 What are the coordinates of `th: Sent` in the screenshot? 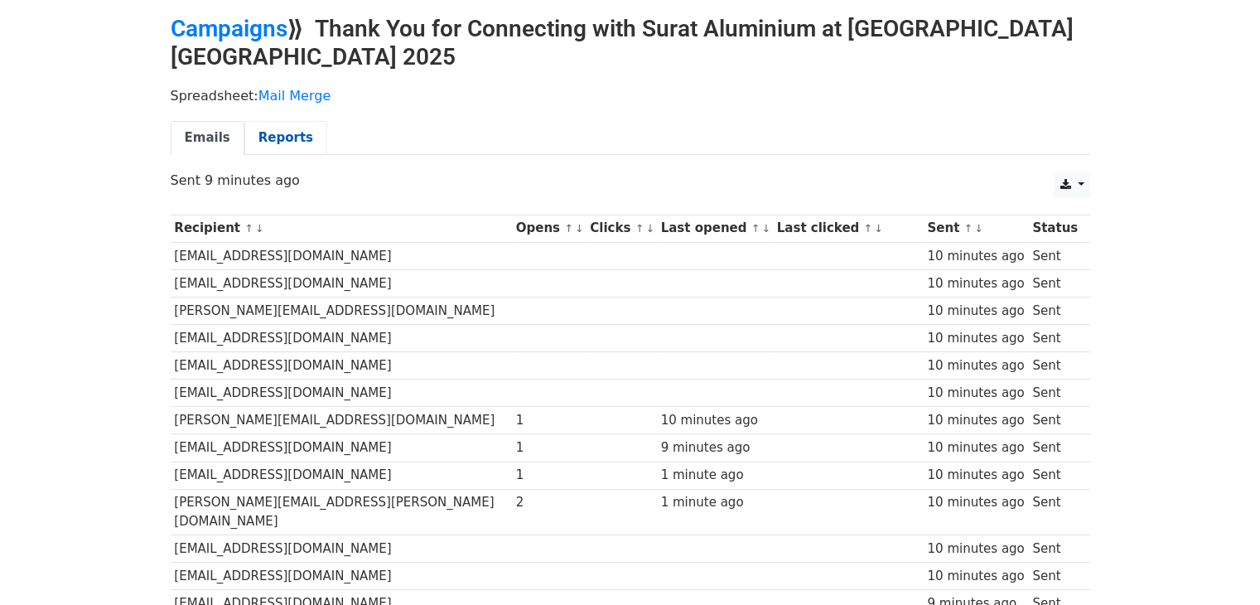 It's located at (976, 228).